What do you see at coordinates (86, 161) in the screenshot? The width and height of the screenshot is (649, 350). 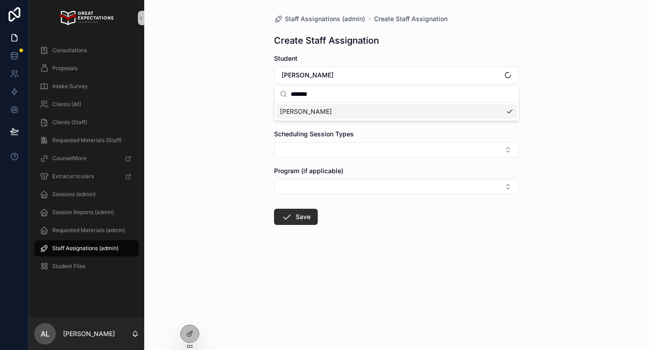 I see `div: scrollable content` at bounding box center [86, 161].